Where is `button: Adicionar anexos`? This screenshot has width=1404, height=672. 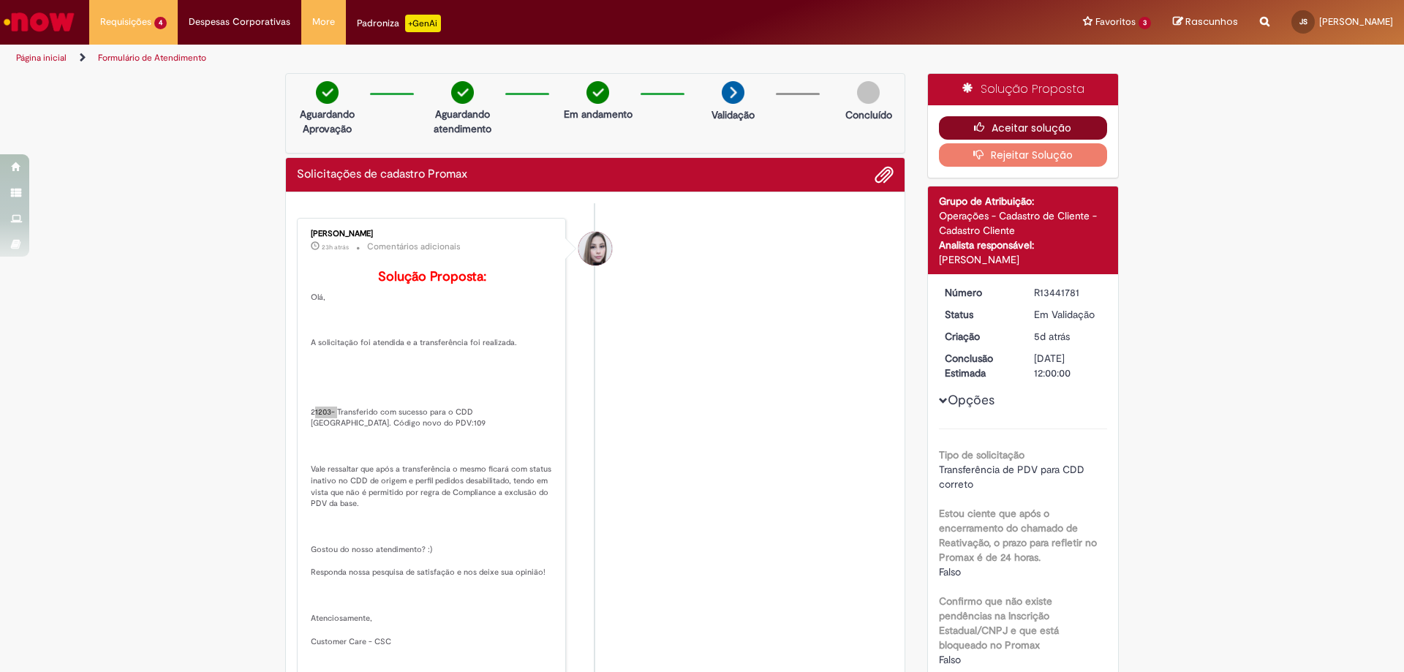 button: Adicionar anexos is located at coordinates (884, 175).